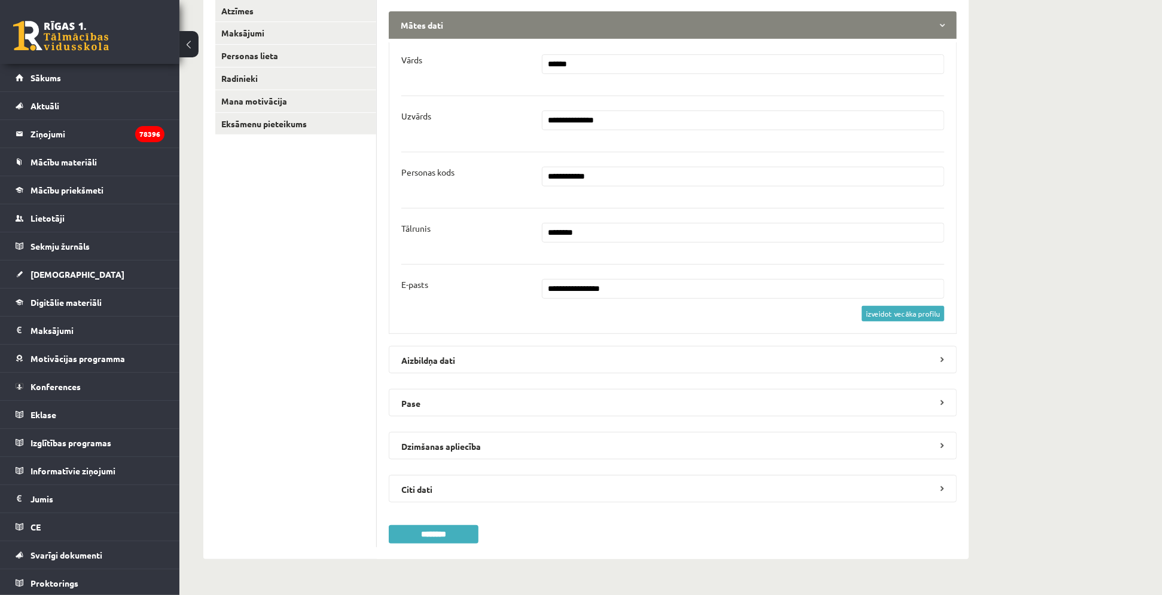 Image resolution: width=1162 pixels, height=595 pixels. I want to click on span: Izglītības programas, so click(71, 443).